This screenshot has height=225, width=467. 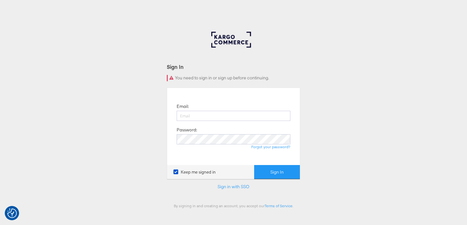 What do you see at coordinates (187, 130) in the screenshot?
I see `label: Password:` at bounding box center [187, 130].